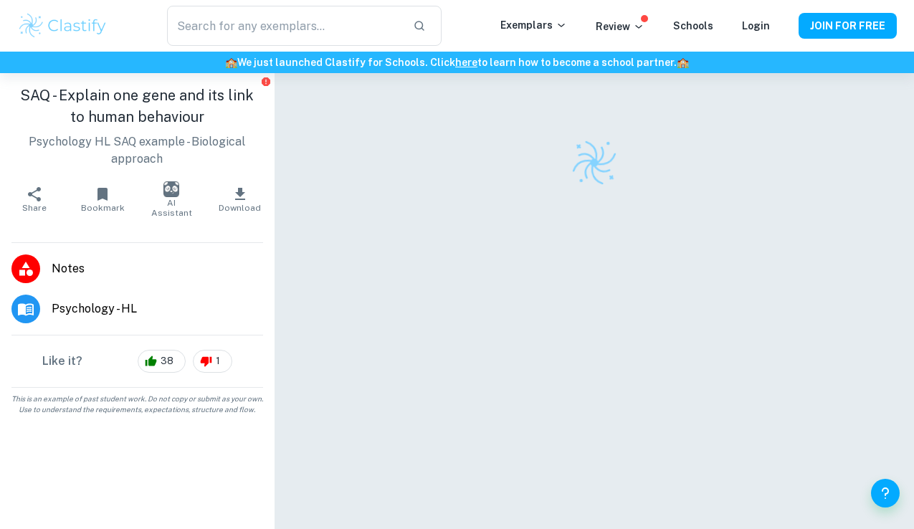  What do you see at coordinates (137, 106) in the screenshot?
I see `h1: SAQ - Explain one gene and its link to human behaviour` at bounding box center [137, 106].